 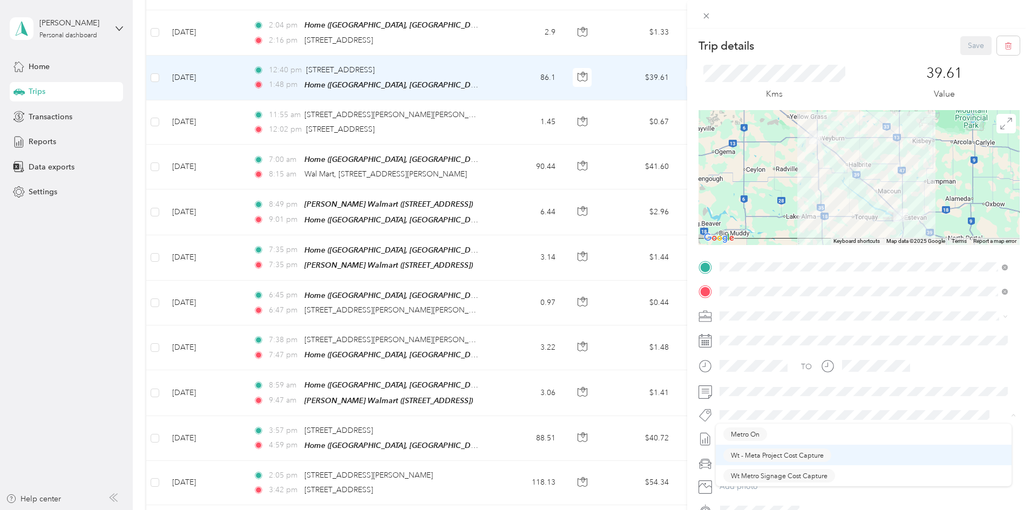 I want to click on span: Metro On, so click(x=745, y=435).